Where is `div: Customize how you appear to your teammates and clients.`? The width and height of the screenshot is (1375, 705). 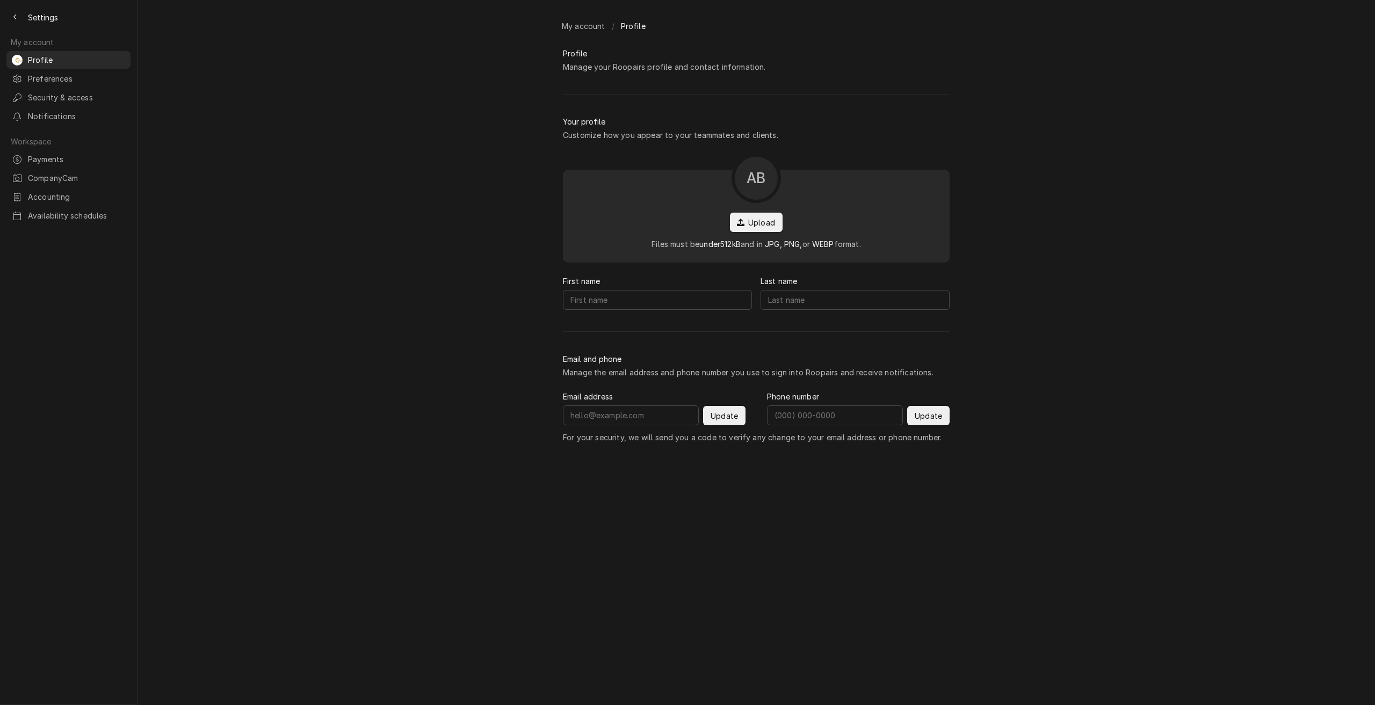 div: Customize how you appear to your teammates and clients. is located at coordinates (671, 135).